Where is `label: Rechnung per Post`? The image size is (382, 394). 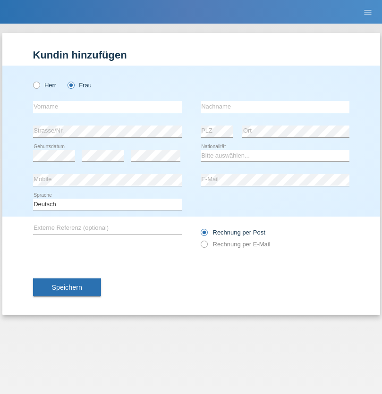
label: Rechnung per Post is located at coordinates (233, 232).